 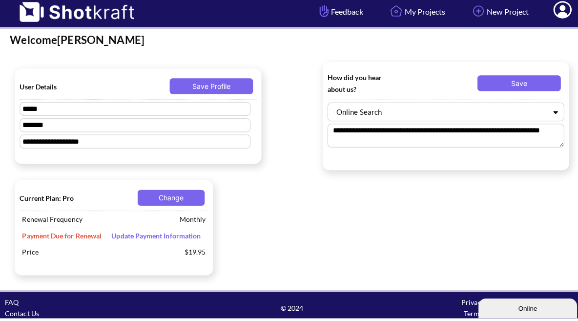 What do you see at coordinates (21, 316) in the screenshot?
I see `a: Contact Us` at bounding box center [21, 316].